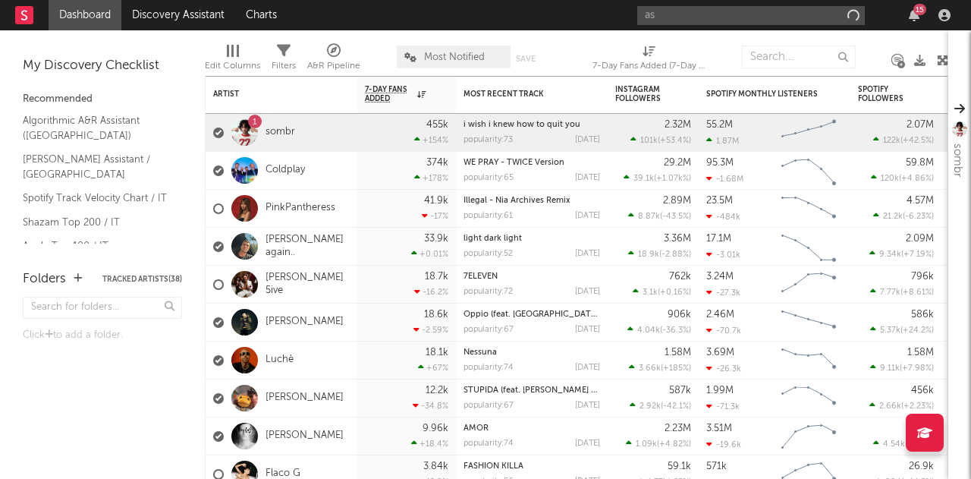 The width and height of the screenshot is (971, 479). Describe the element at coordinates (436, 238) in the screenshot. I see `div: 33.9k` at that location.